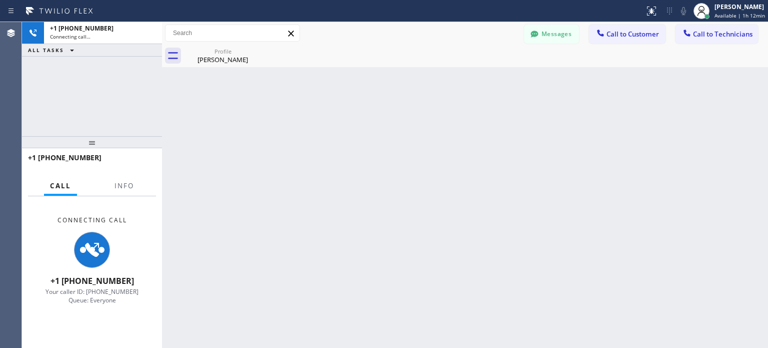 Image resolution: width=768 pixels, height=348 pixels. Describe the element at coordinates (223, 51) in the screenshot. I see `div: Profile` at that location.